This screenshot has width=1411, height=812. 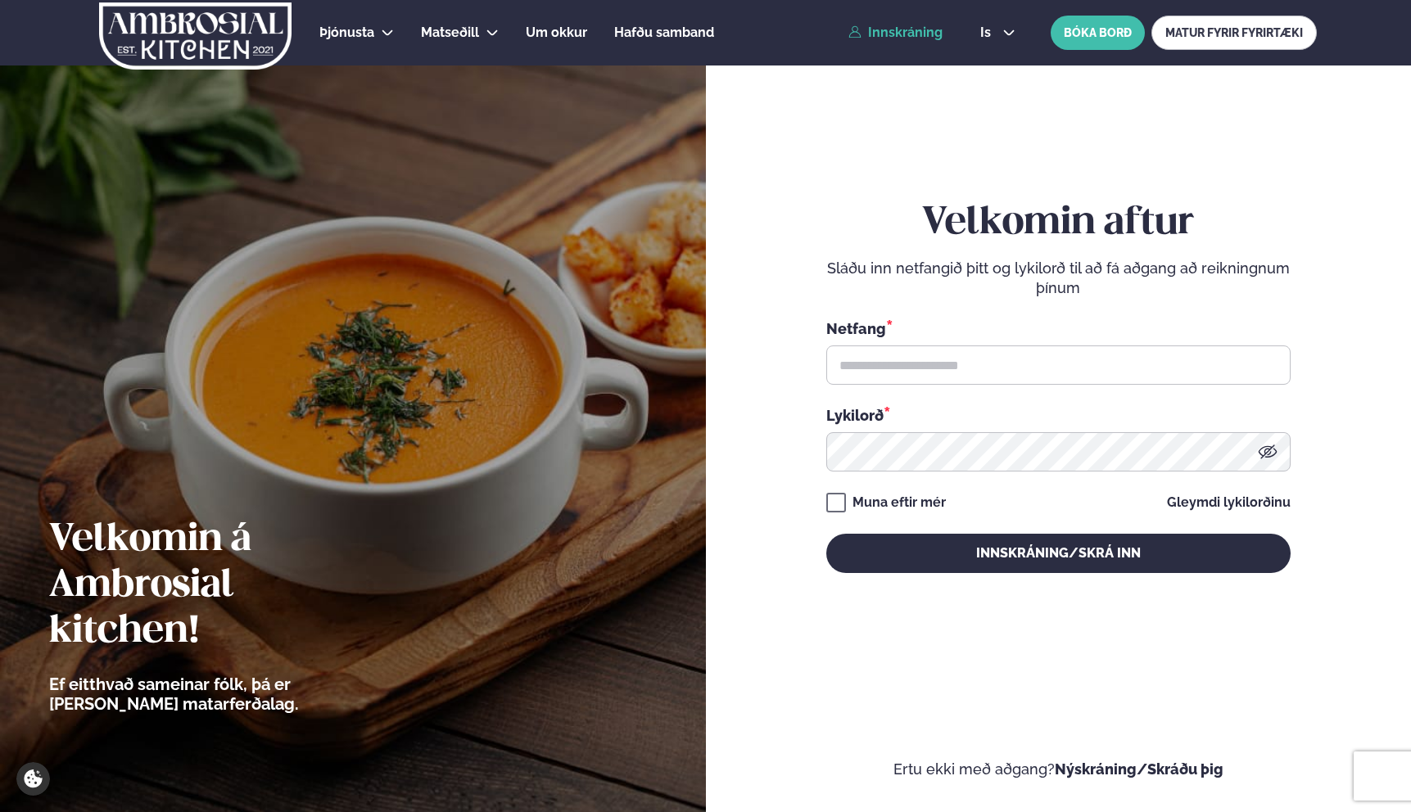 I want to click on span: is, so click(x=987, y=33).